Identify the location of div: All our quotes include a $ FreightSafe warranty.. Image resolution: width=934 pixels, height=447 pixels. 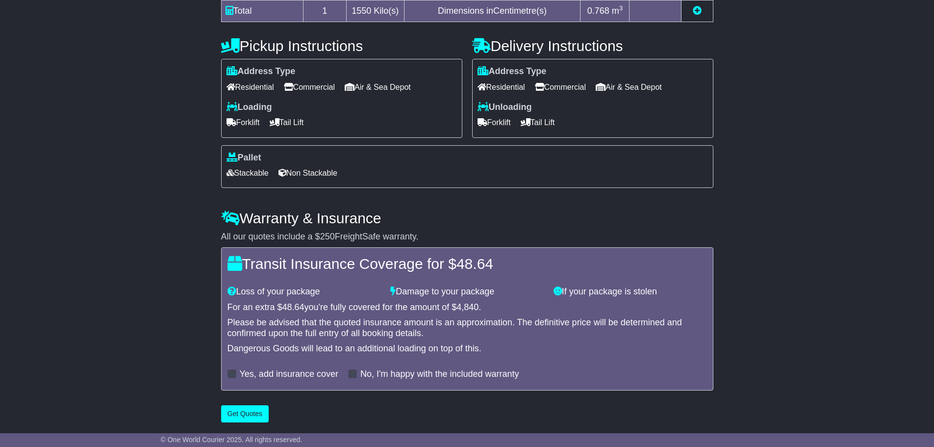
(467, 237).